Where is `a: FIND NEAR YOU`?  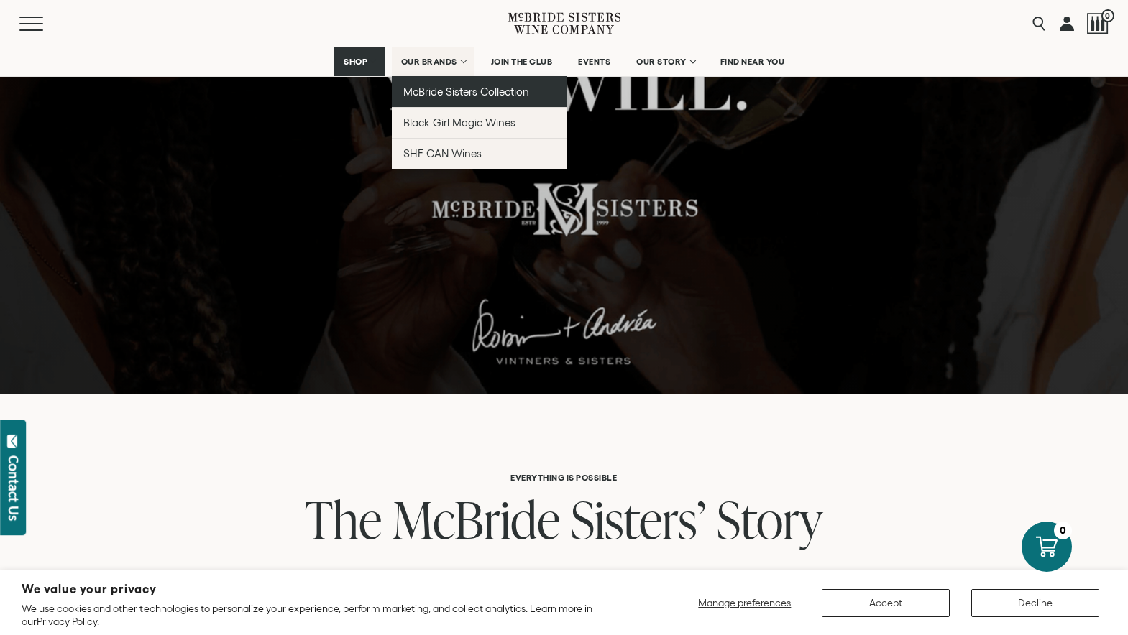
a: FIND NEAR YOU is located at coordinates (752, 62).